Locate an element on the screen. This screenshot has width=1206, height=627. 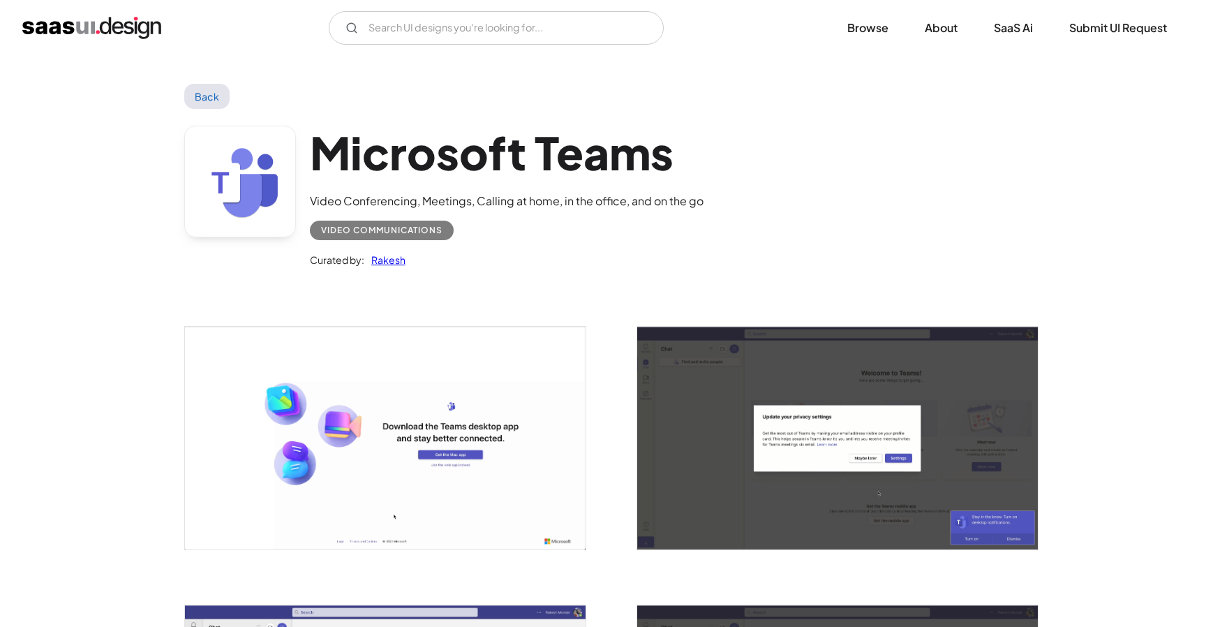
div: Video Conferencing, Meetings, Calling at home, in the office, and on the go is located at coordinates (507, 201).